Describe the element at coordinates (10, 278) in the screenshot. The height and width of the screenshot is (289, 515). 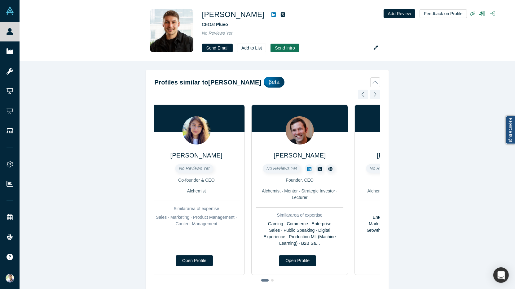
I see `img: Ravi Belani's Account` at that location.